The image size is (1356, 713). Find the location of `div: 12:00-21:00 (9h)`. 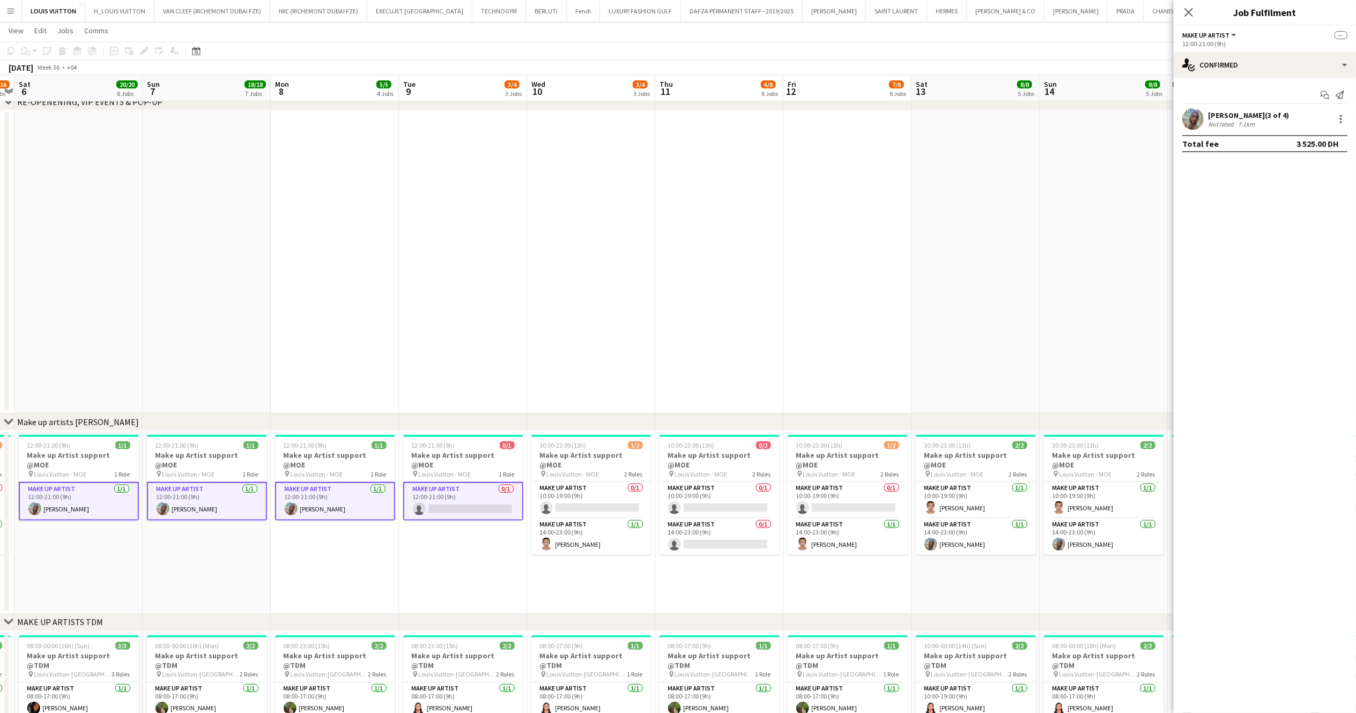

div: 12:00-21:00 (9h) is located at coordinates (1265, 43).